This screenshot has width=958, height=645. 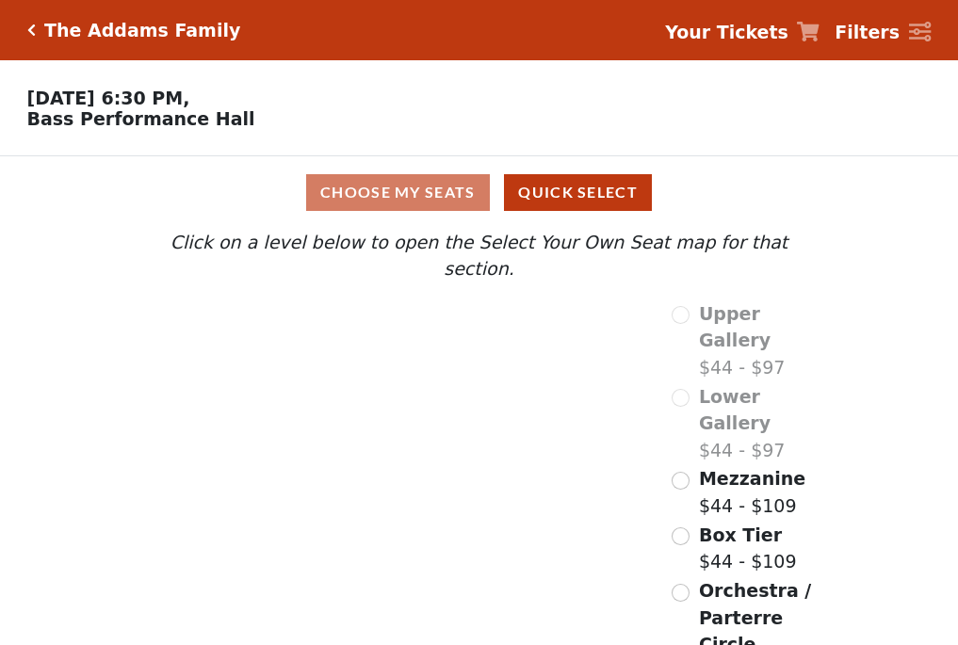 I want to click on strong: Your Tickets, so click(x=726, y=32).